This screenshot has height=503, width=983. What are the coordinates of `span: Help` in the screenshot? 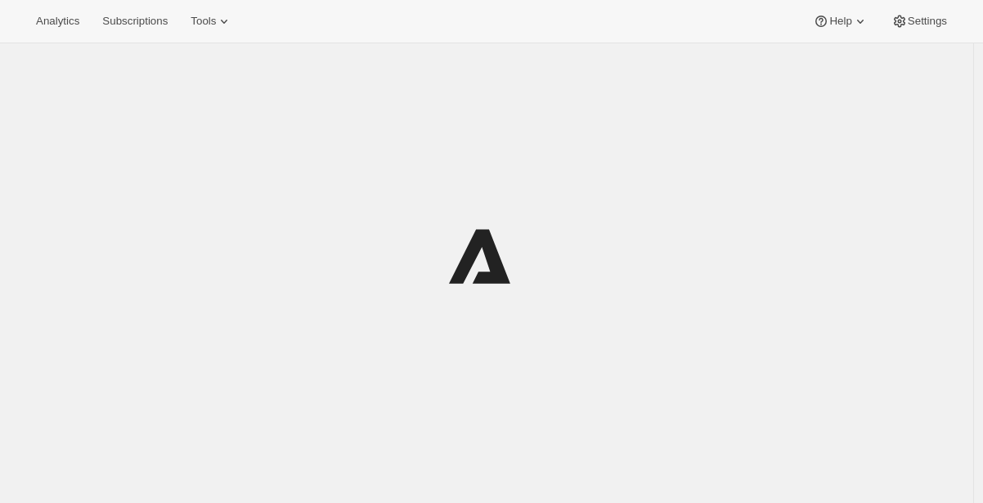 It's located at (840, 21).